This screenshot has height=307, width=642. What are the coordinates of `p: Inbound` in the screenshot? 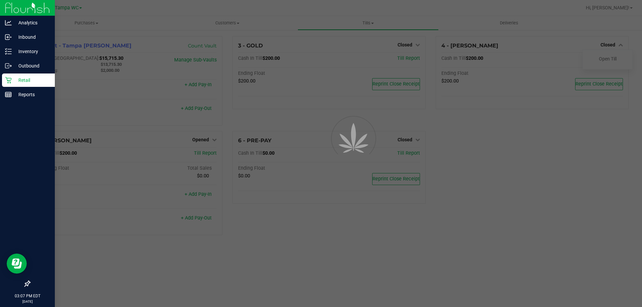 It's located at (32, 37).